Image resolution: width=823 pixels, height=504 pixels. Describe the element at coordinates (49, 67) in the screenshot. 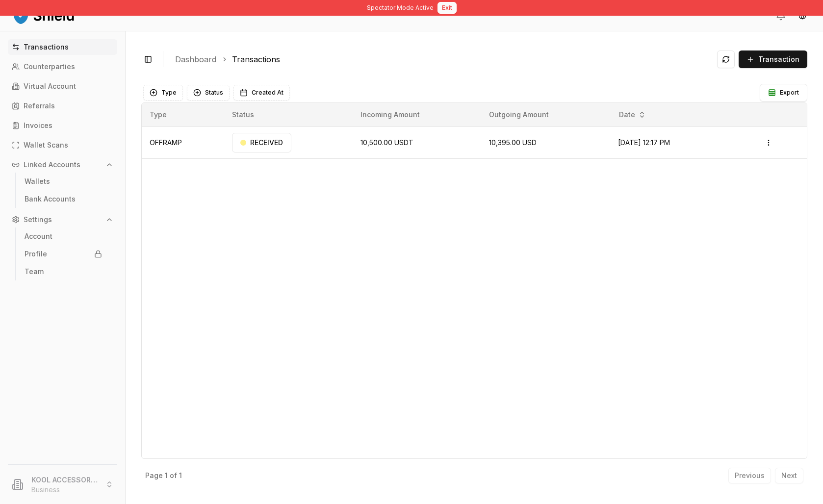

I see `p: Counterparties` at that location.